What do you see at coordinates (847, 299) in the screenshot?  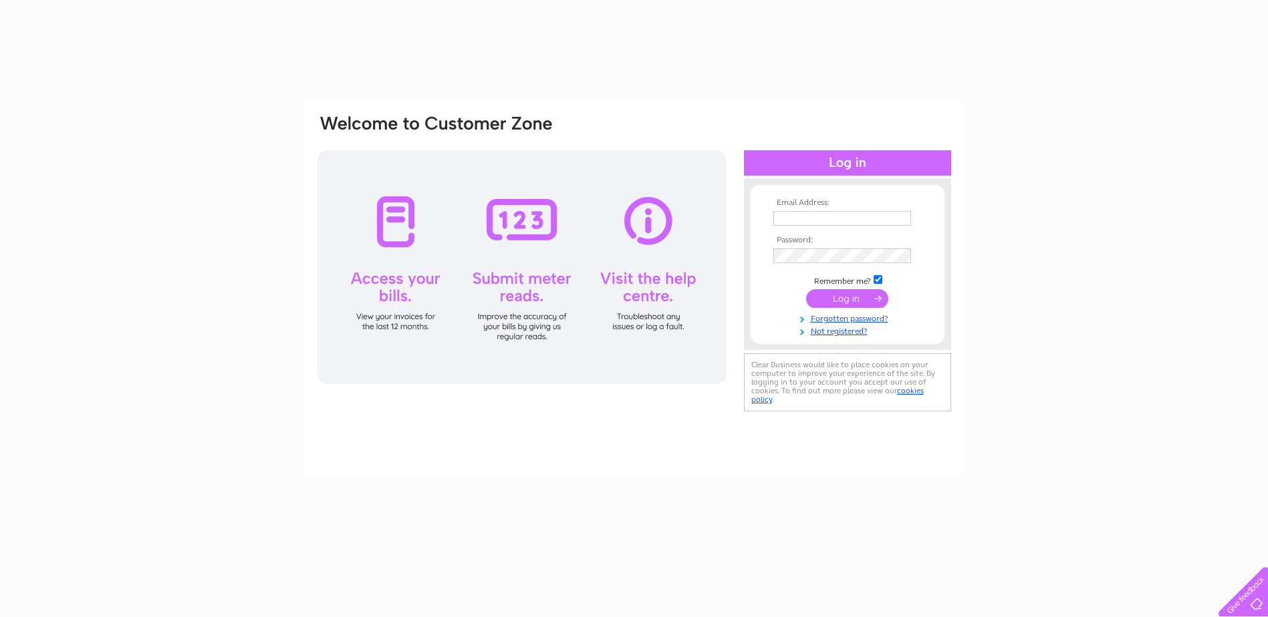 I see `input: Submit` at bounding box center [847, 299].